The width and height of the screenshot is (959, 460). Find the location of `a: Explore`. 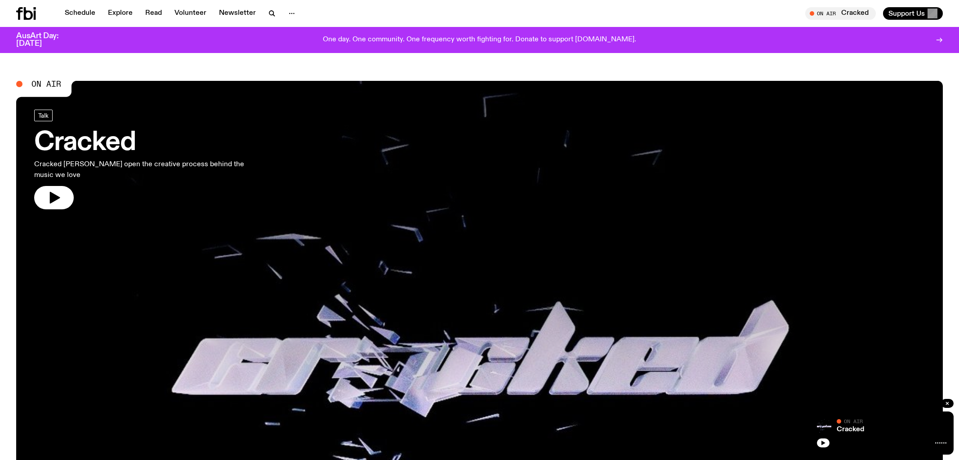

a: Explore is located at coordinates (120, 13).